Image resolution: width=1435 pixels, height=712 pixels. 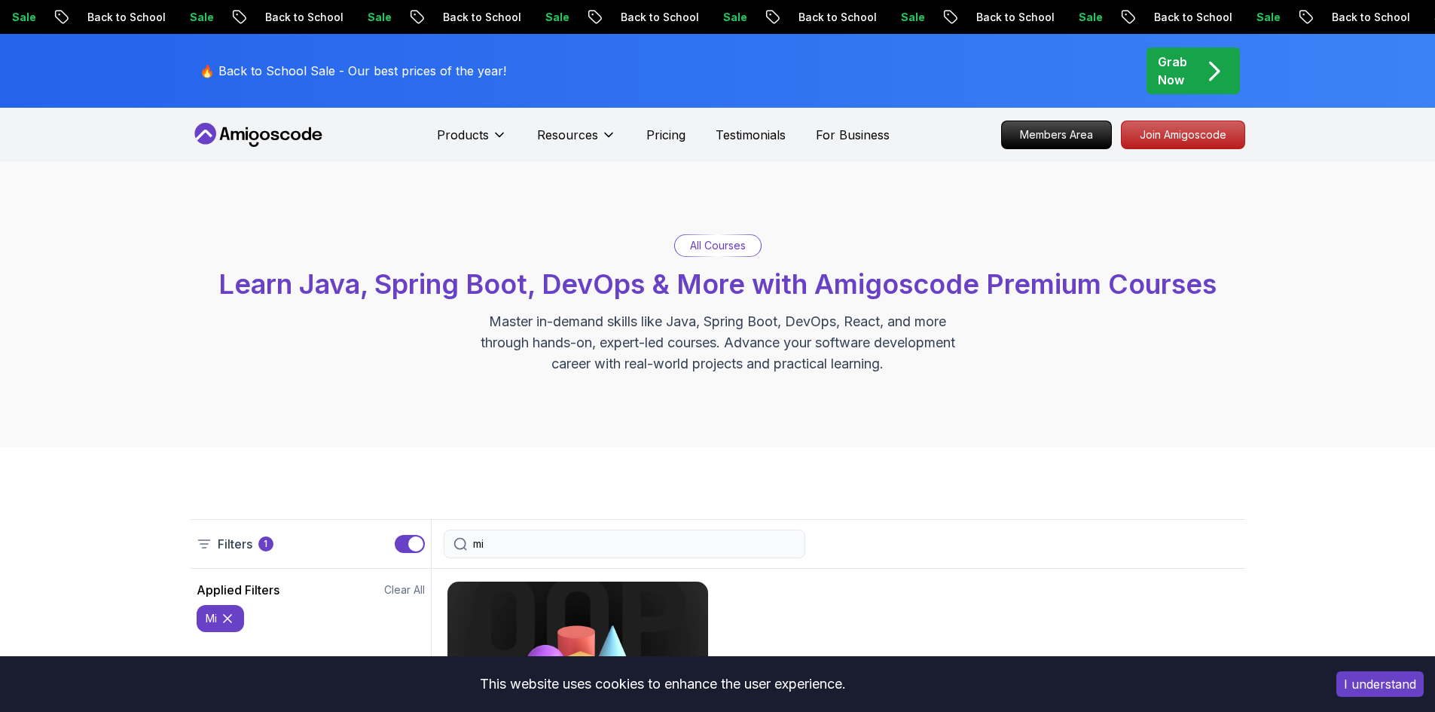 What do you see at coordinates (1056, 135) in the screenshot?
I see `p: Members Area` at bounding box center [1056, 135].